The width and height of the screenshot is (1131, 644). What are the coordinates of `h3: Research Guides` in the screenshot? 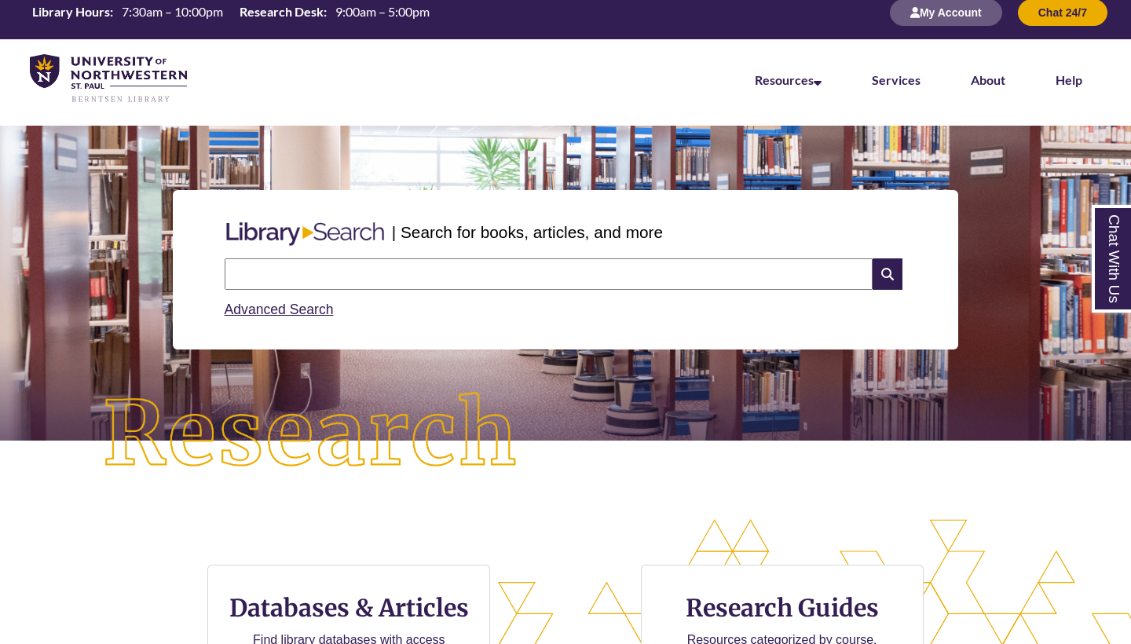 It's located at (782, 608).